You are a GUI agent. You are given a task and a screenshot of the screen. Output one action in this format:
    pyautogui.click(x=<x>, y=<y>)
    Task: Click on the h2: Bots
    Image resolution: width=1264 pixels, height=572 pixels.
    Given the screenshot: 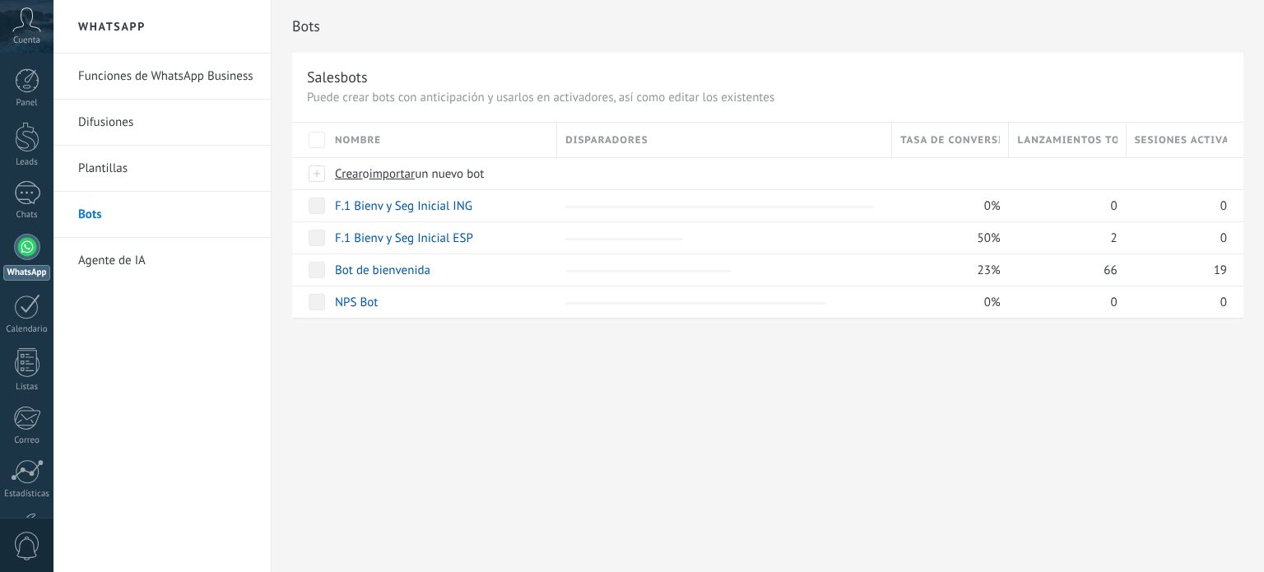 What is the action you would take?
    pyautogui.click(x=768, y=26)
    